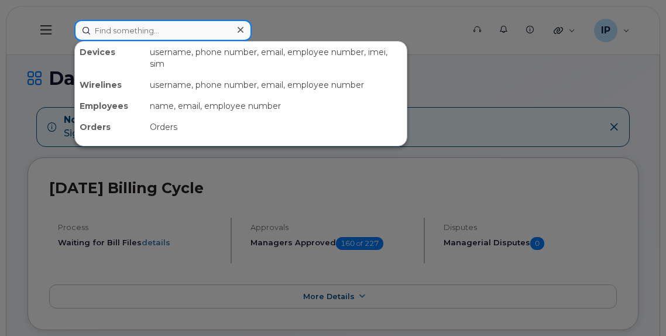 Image resolution: width=666 pixels, height=336 pixels. Describe the element at coordinates (275, 106) in the screenshot. I see `div: name, email, employee number` at that location.